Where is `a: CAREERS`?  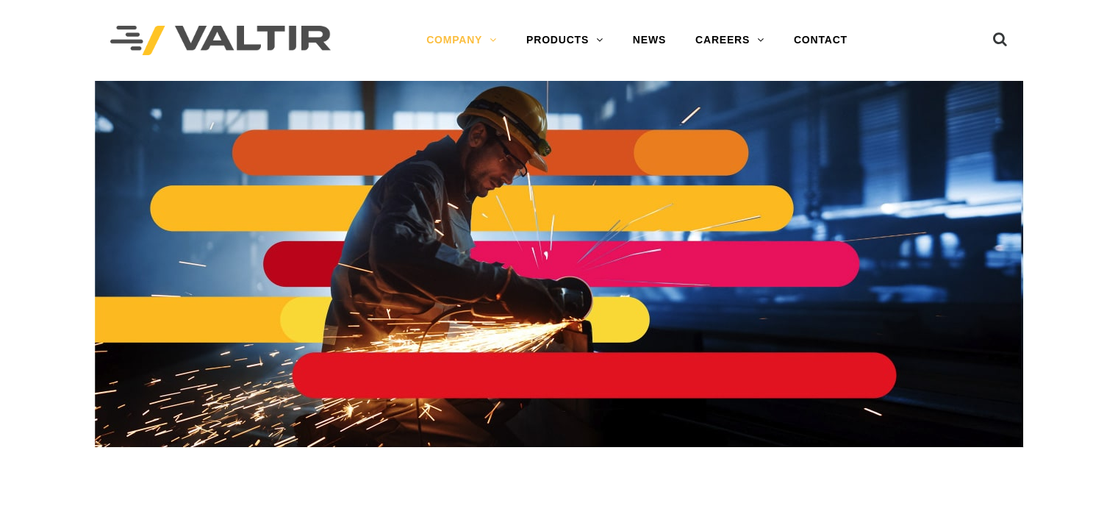
a: CAREERS is located at coordinates (730, 40).